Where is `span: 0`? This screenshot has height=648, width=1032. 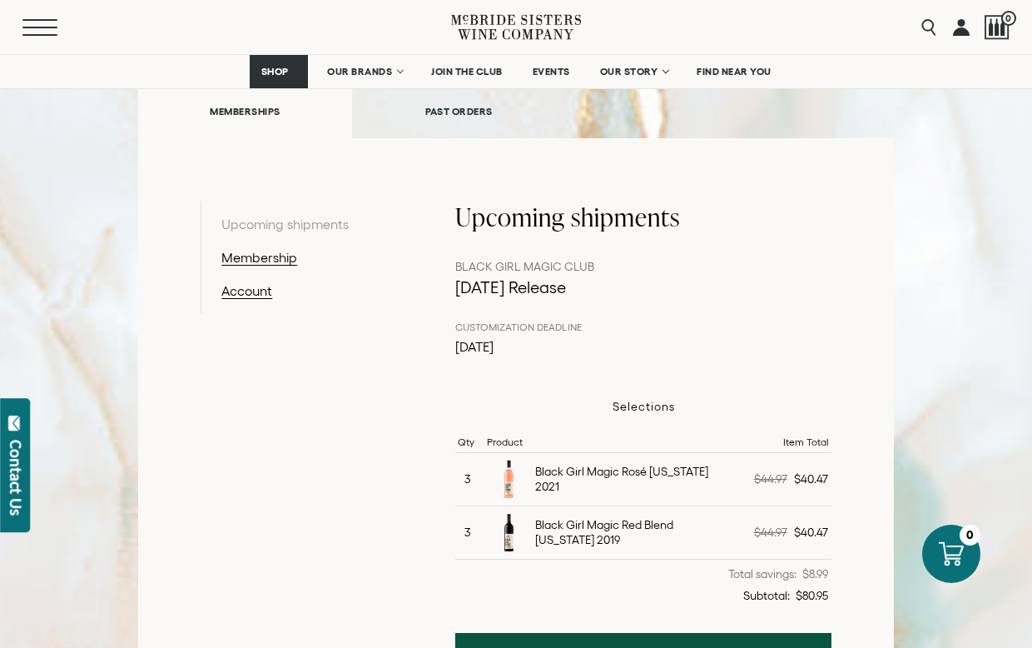 span: 0 is located at coordinates (1009, 18).